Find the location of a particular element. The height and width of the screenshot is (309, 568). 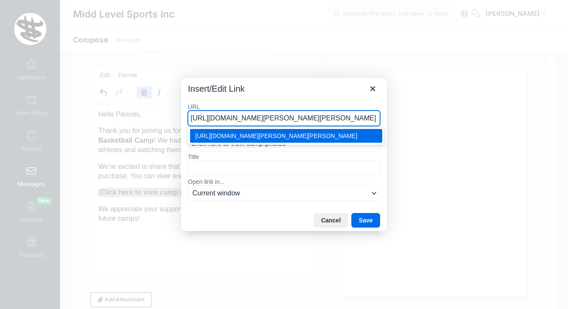

label: Title is located at coordinates (284, 157).